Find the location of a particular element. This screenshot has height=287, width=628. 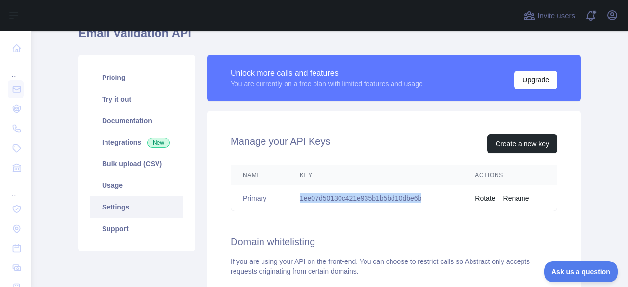

th: Key is located at coordinates (376, 175).